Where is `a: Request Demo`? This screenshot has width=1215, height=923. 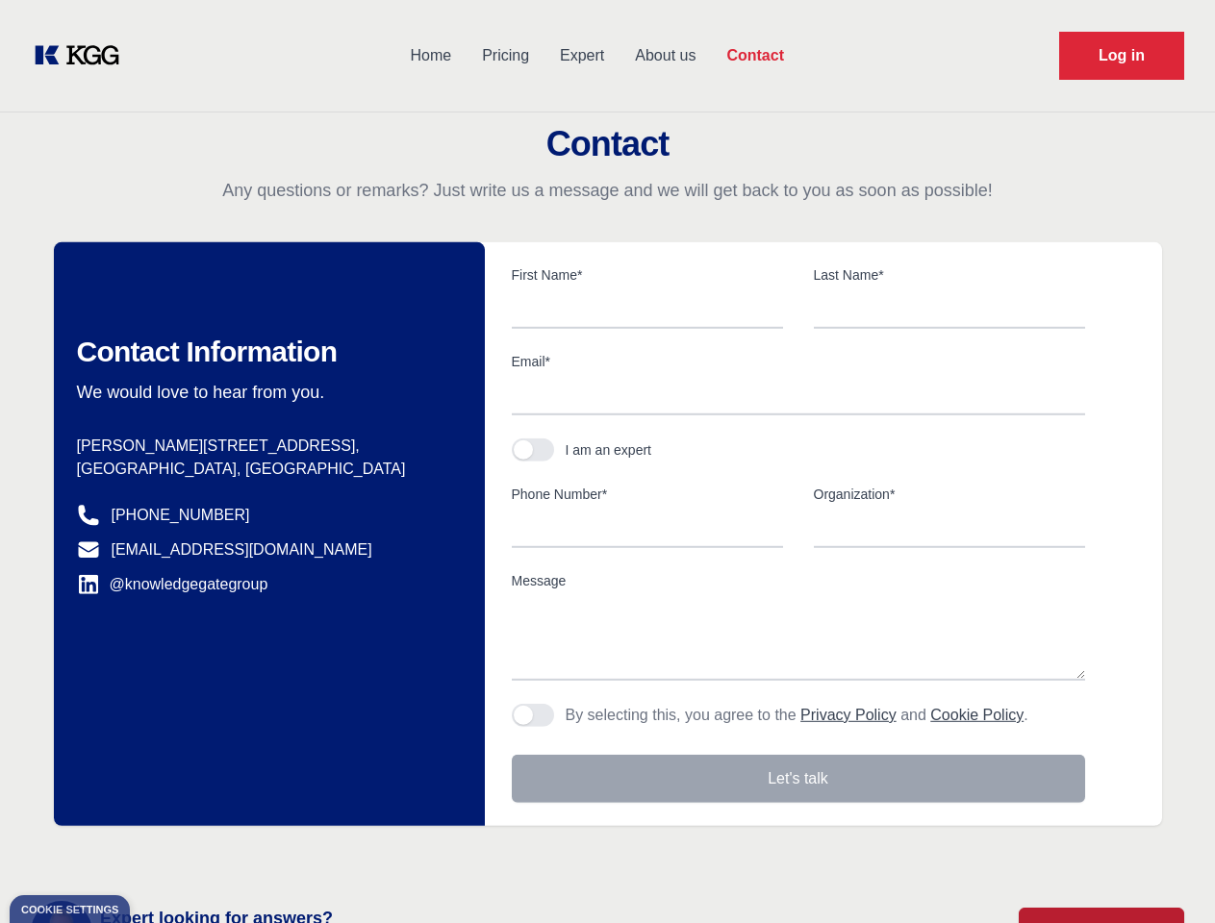 a: Request Demo is located at coordinates (1121, 56).